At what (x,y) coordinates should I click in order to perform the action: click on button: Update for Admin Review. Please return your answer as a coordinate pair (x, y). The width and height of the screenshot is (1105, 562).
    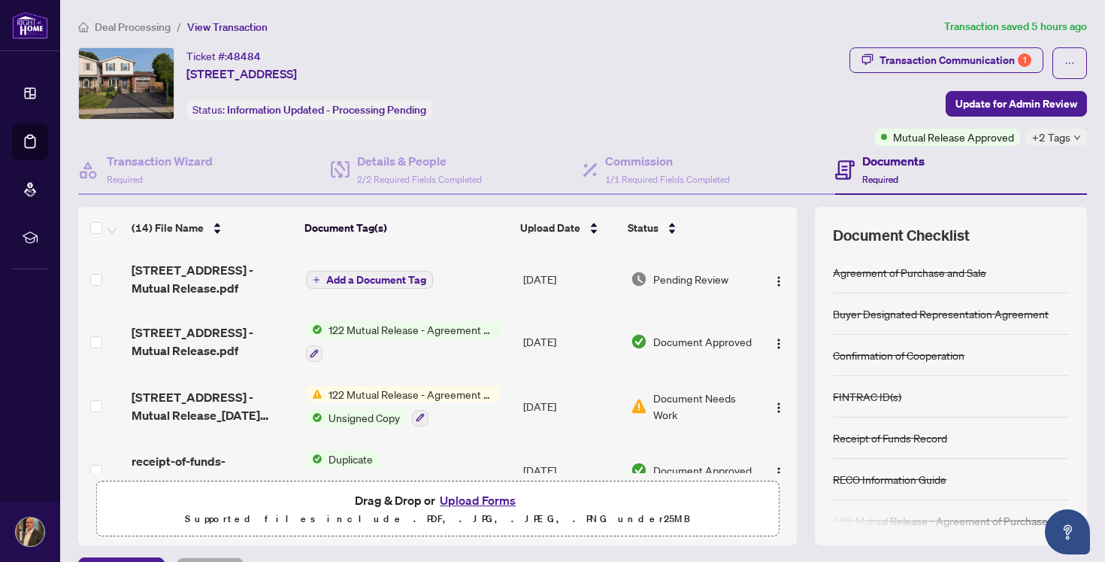
    Looking at the image, I should click on (1017, 104).